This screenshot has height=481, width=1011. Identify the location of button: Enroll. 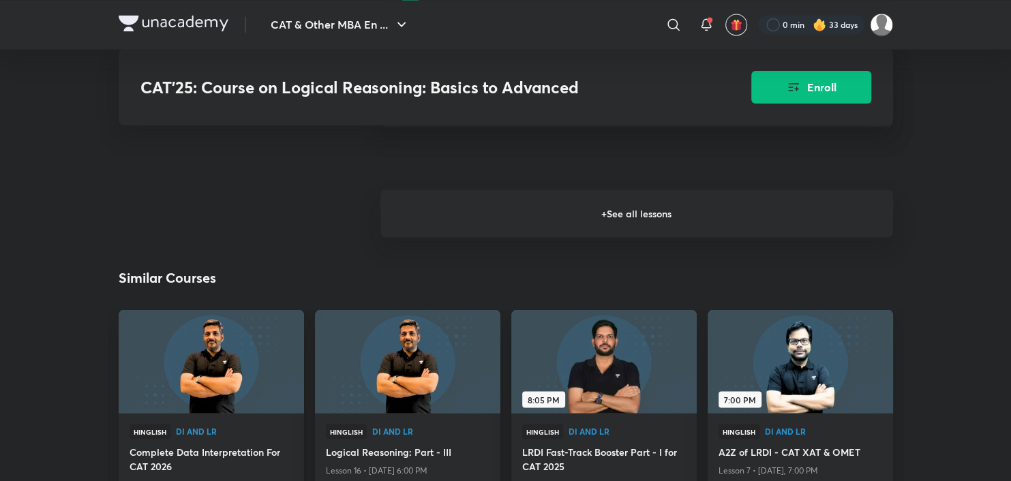
(811, 87).